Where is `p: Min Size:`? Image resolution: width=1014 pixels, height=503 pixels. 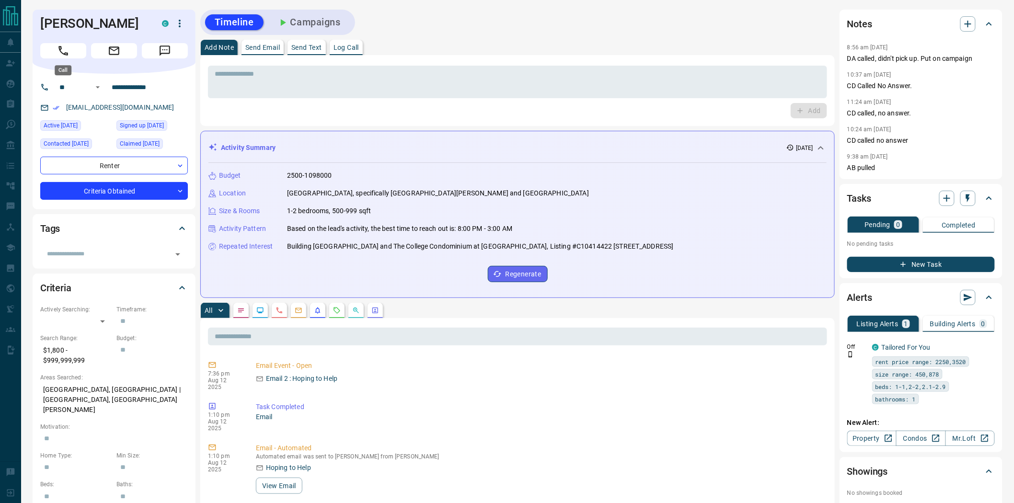 p: Min Size: is located at coordinates (152, 456).